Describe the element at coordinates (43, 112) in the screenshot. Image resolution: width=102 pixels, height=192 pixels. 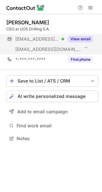
I see `span: Add to email campaign` at that location.